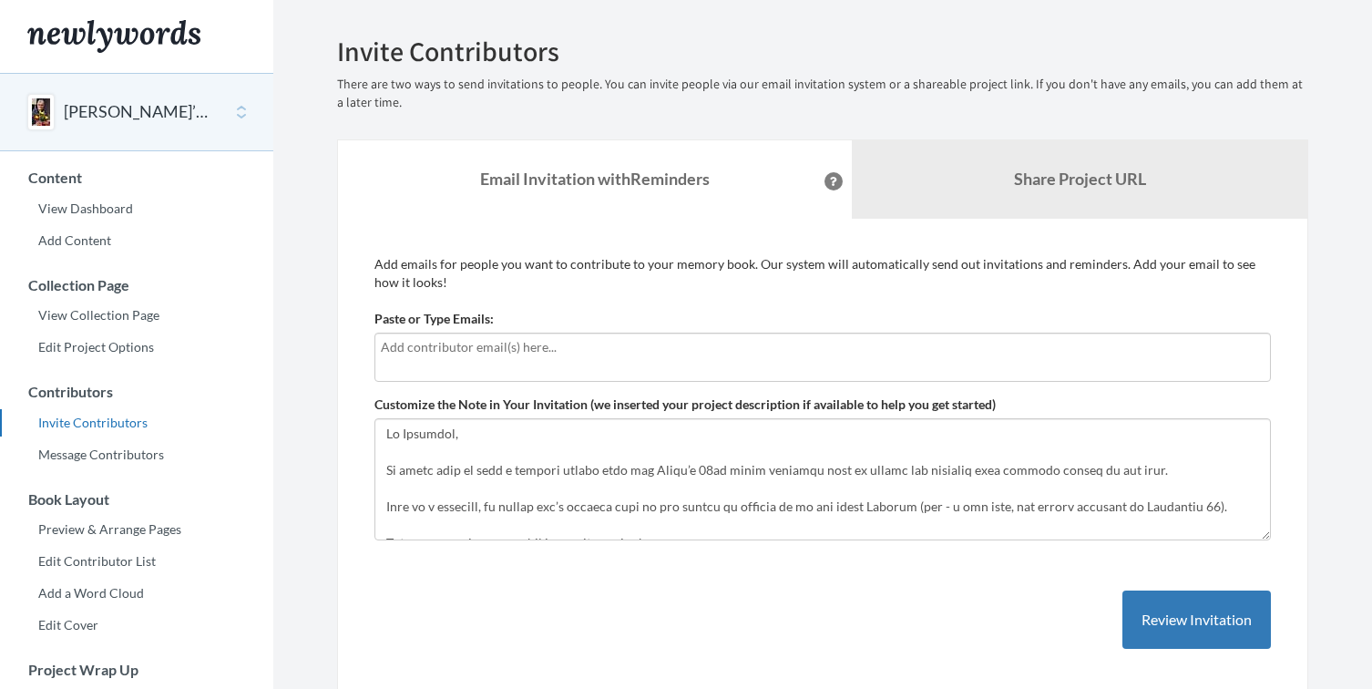  I want to click on img: Newlywords logo, so click(114, 36).